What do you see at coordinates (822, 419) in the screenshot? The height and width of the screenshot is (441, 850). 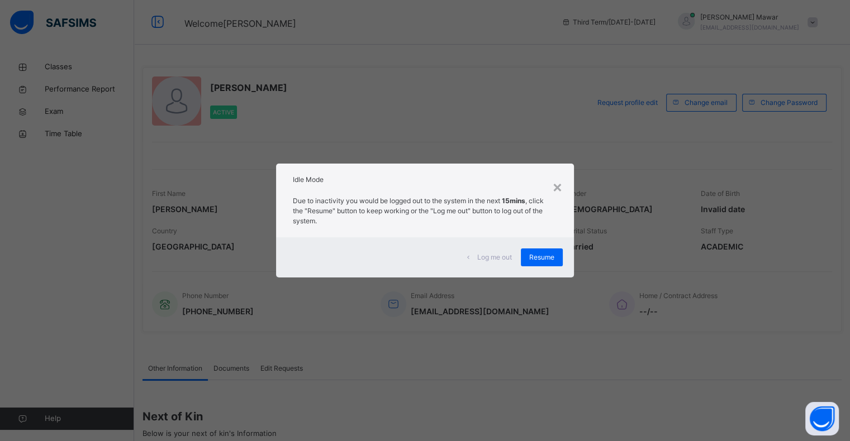 I see `button: Open asap` at bounding box center [822, 419].